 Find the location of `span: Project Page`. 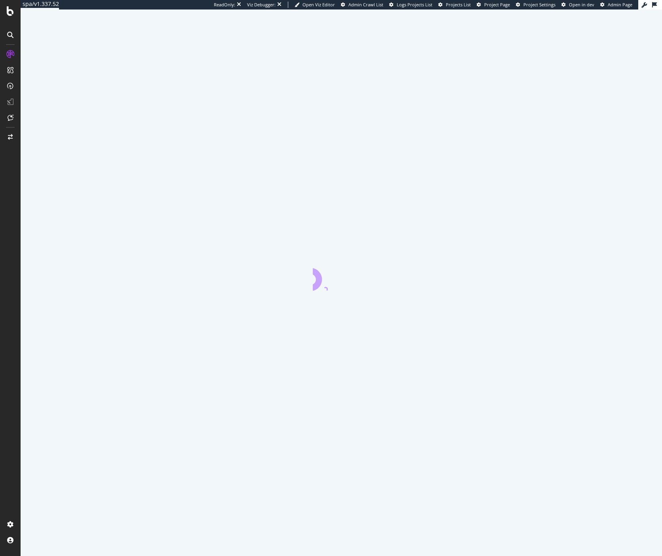

span: Project Page is located at coordinates (497, 4).